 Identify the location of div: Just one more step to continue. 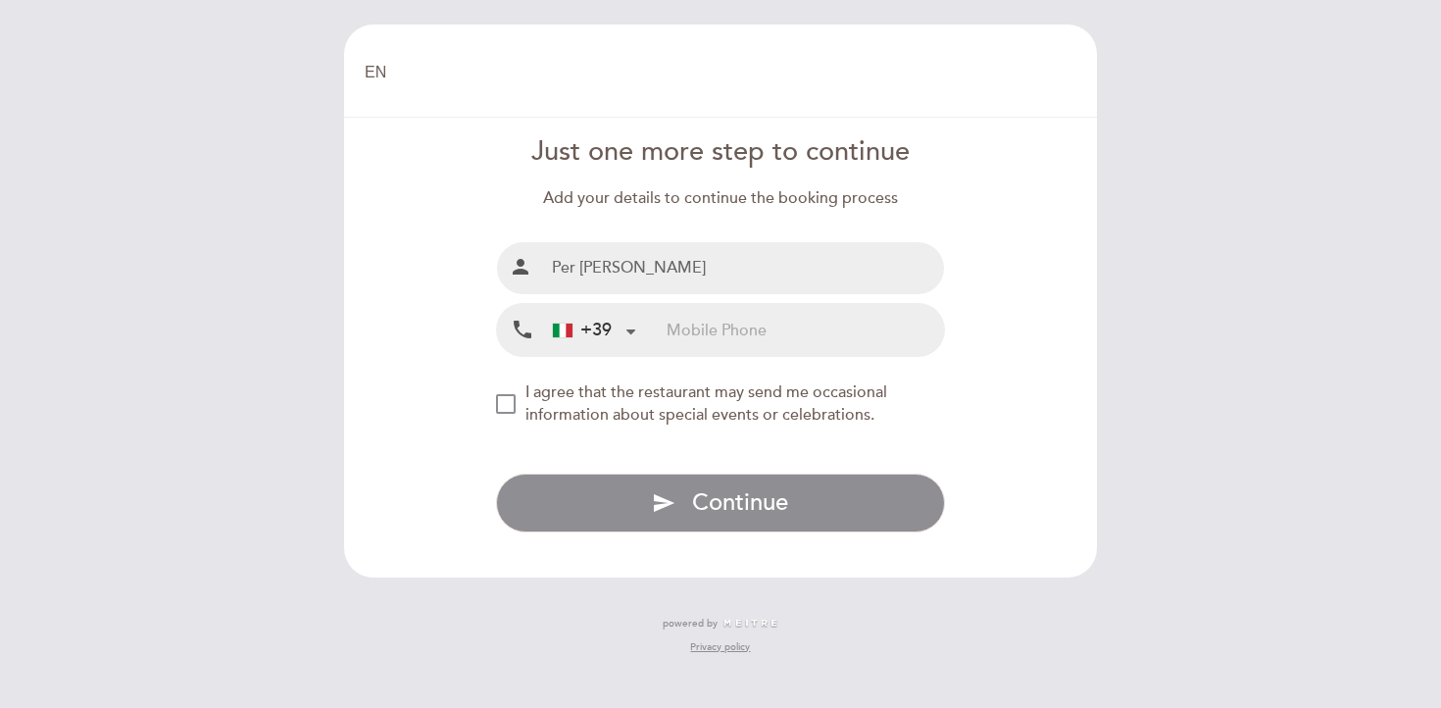
(720, 152).